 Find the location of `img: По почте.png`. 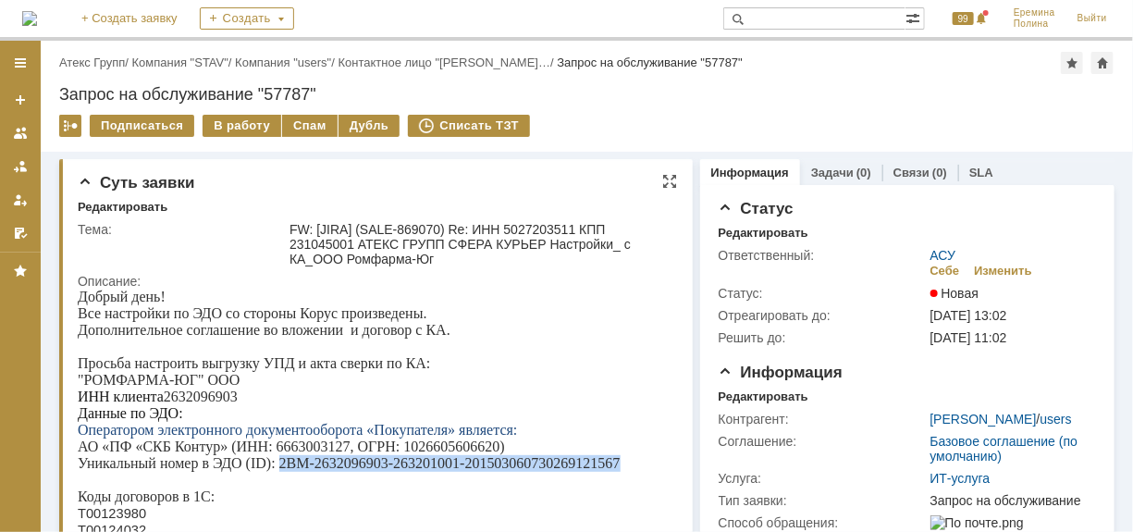

img: По почте.png is located at coordinates (977, 523).